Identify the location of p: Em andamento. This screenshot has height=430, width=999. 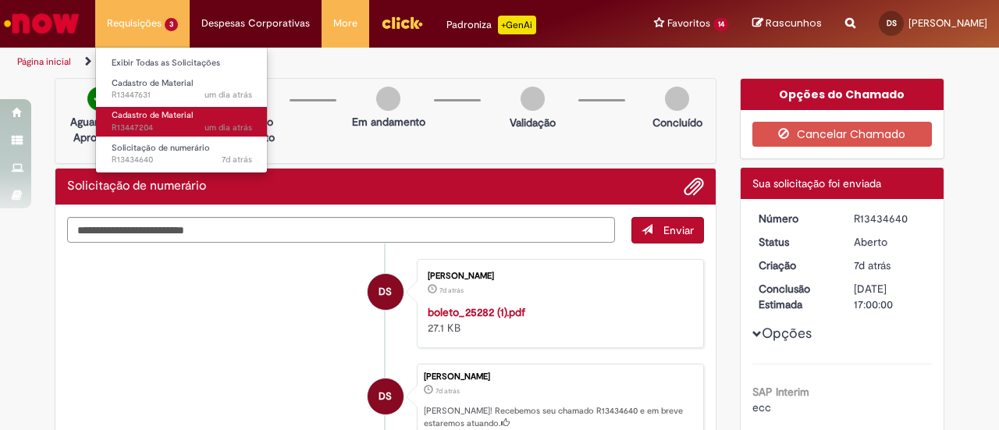
(389, 122).